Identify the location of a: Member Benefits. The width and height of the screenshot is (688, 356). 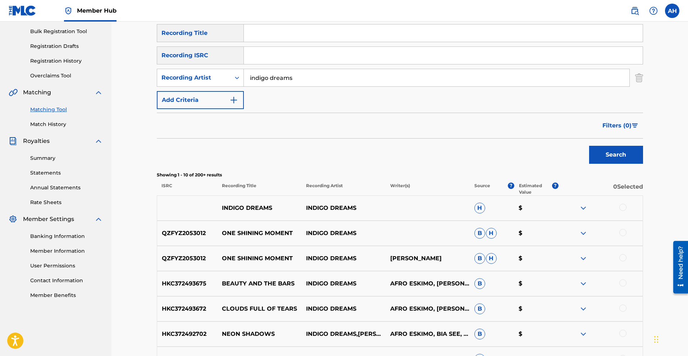
(67, 295).